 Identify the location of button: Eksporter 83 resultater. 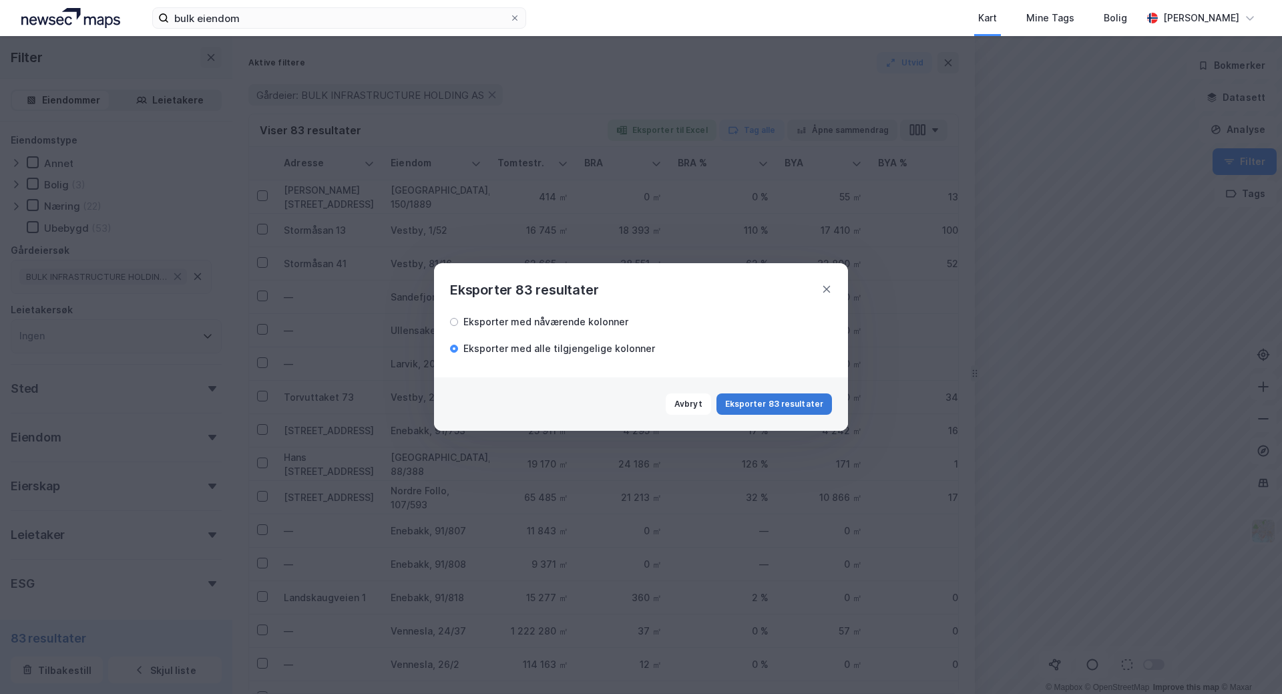
(774, 404).